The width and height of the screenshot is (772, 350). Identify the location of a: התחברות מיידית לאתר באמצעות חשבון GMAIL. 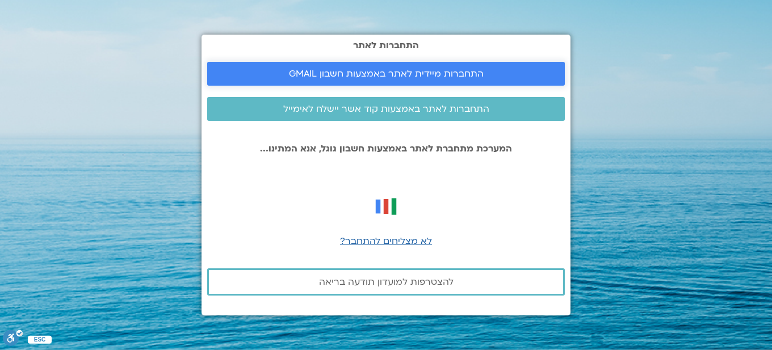
(386, 74).